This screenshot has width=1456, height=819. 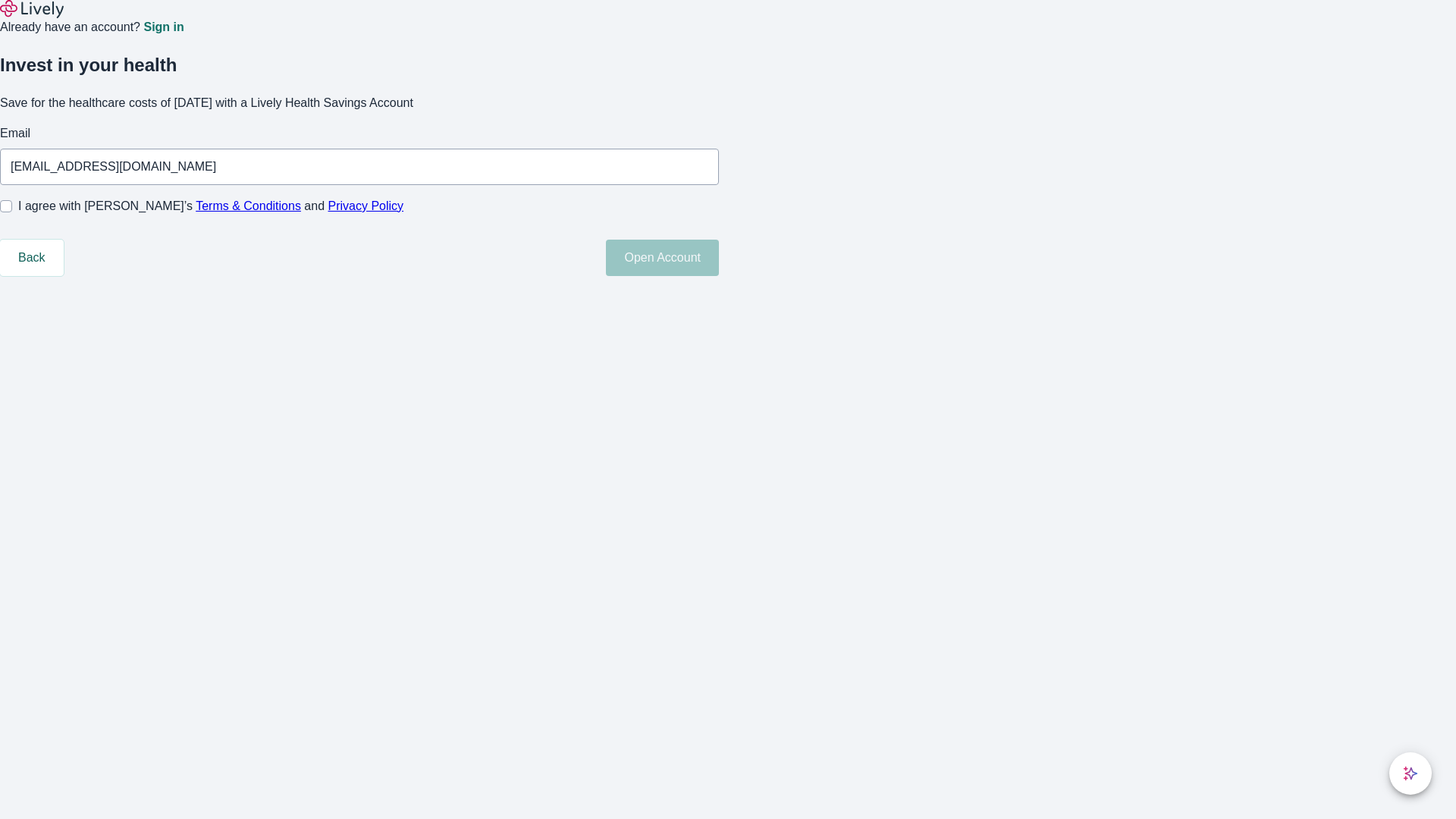 I want to click on div: Sign in, so click(x=163, y=27).